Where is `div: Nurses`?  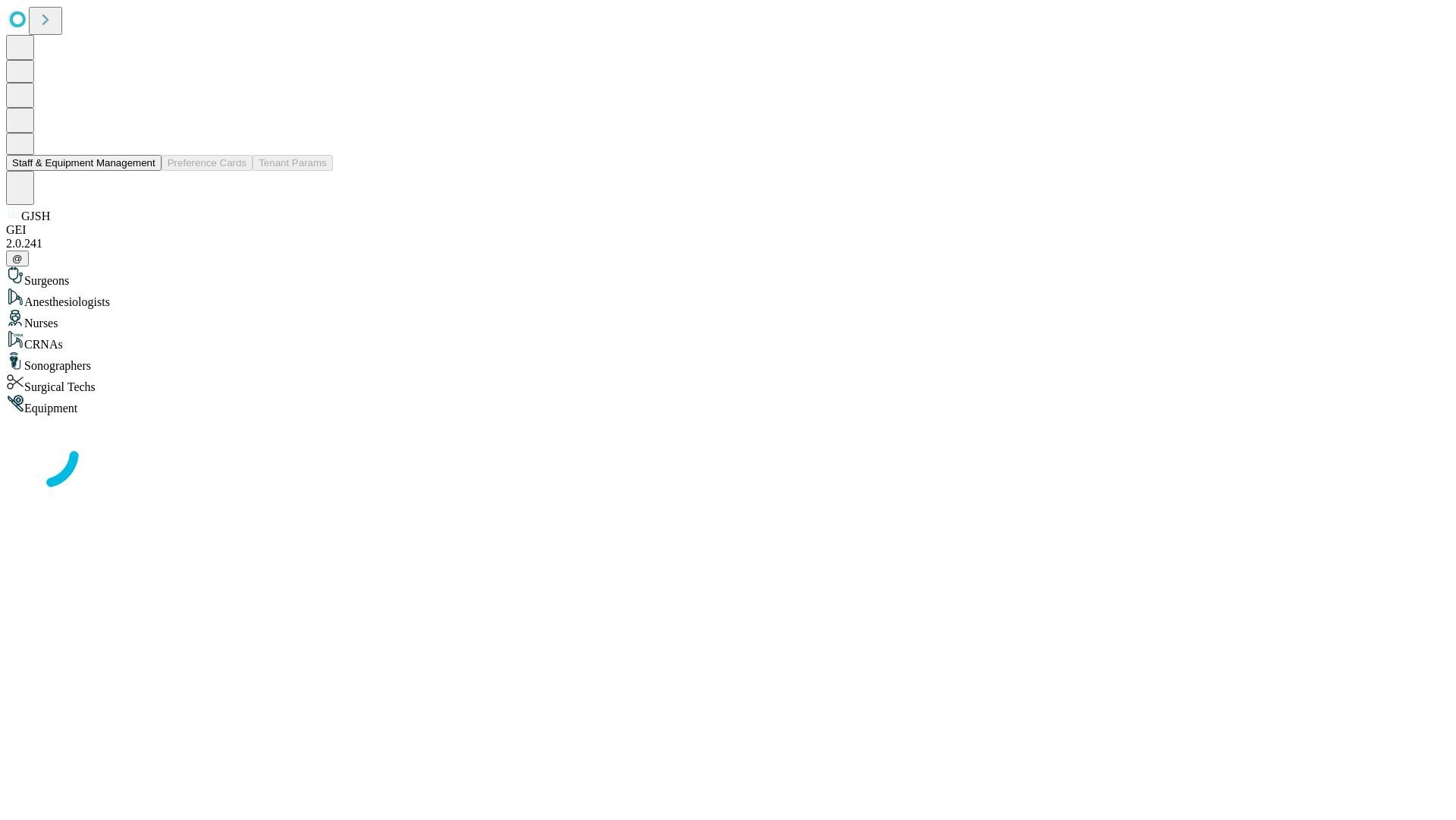
div: Nurses is located at coordinates (728, 319).